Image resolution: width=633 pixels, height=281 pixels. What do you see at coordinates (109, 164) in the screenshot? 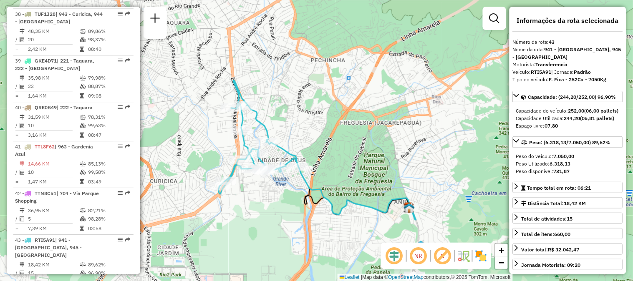
I see `td: 85,13%` at bounding box center [109, 164].